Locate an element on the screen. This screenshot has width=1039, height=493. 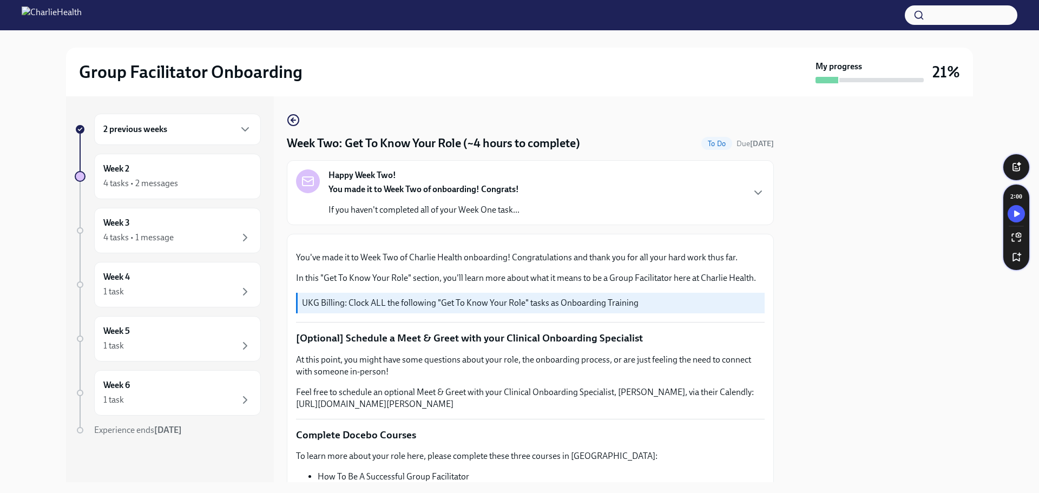
a: Week 41 task is located at coordinates (168, 285).